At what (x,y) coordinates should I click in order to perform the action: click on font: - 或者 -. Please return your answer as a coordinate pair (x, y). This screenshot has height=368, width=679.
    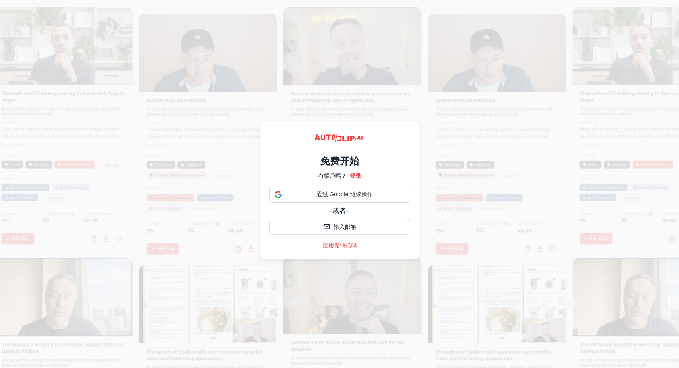
    Looking at the image, I should click on (339, 210).